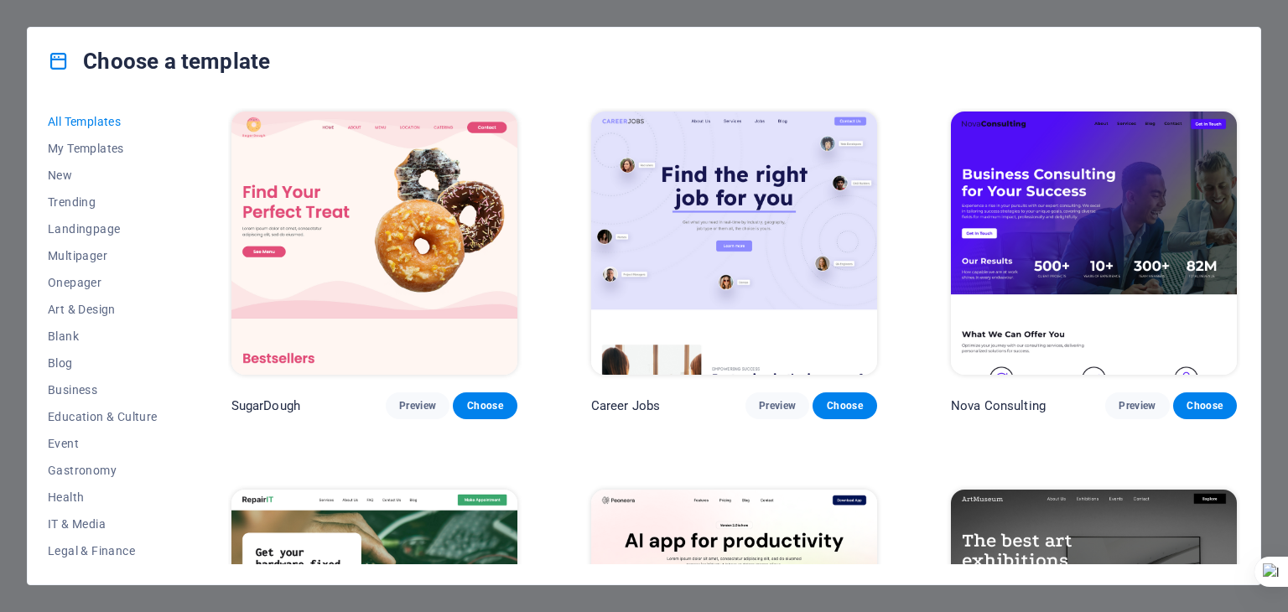 The height and width of the screenshot is (612, 1288). What do you see at coordinates (102, 175) in the screenshot?
I see `button: New` at bounding box center [102, 175].